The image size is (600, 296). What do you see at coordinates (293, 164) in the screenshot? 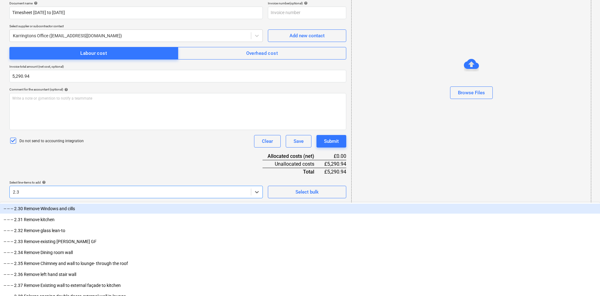
I see `div: Unallocated costs` at bounding box center [293, 164].